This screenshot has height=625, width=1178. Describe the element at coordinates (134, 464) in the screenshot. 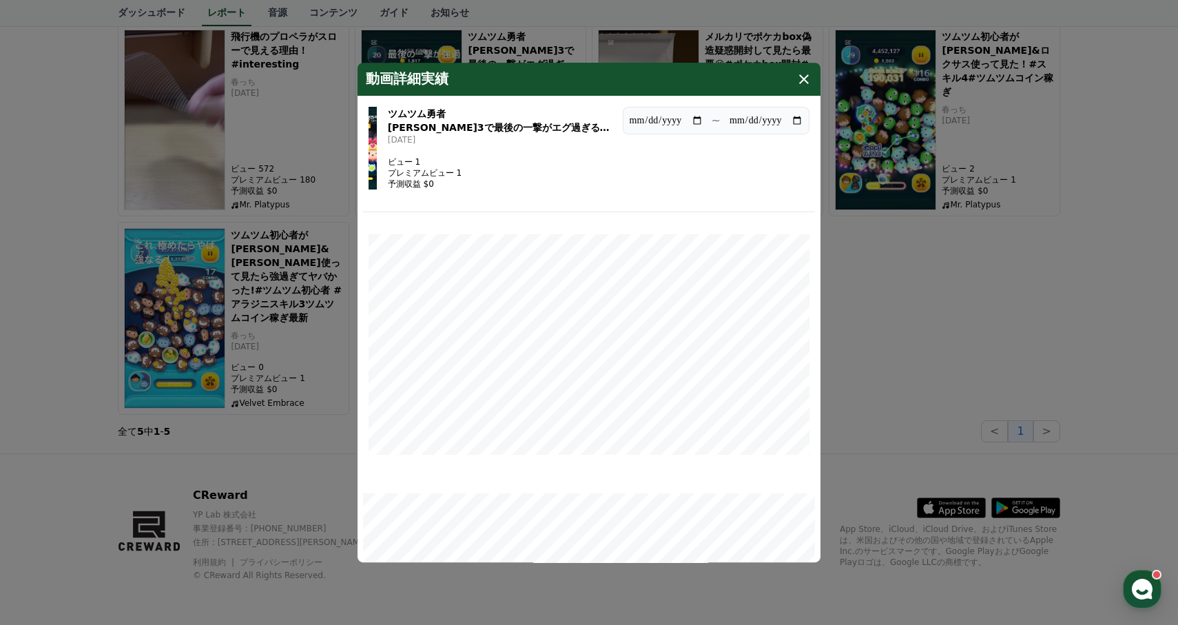

I see `span: チャット` at that location.